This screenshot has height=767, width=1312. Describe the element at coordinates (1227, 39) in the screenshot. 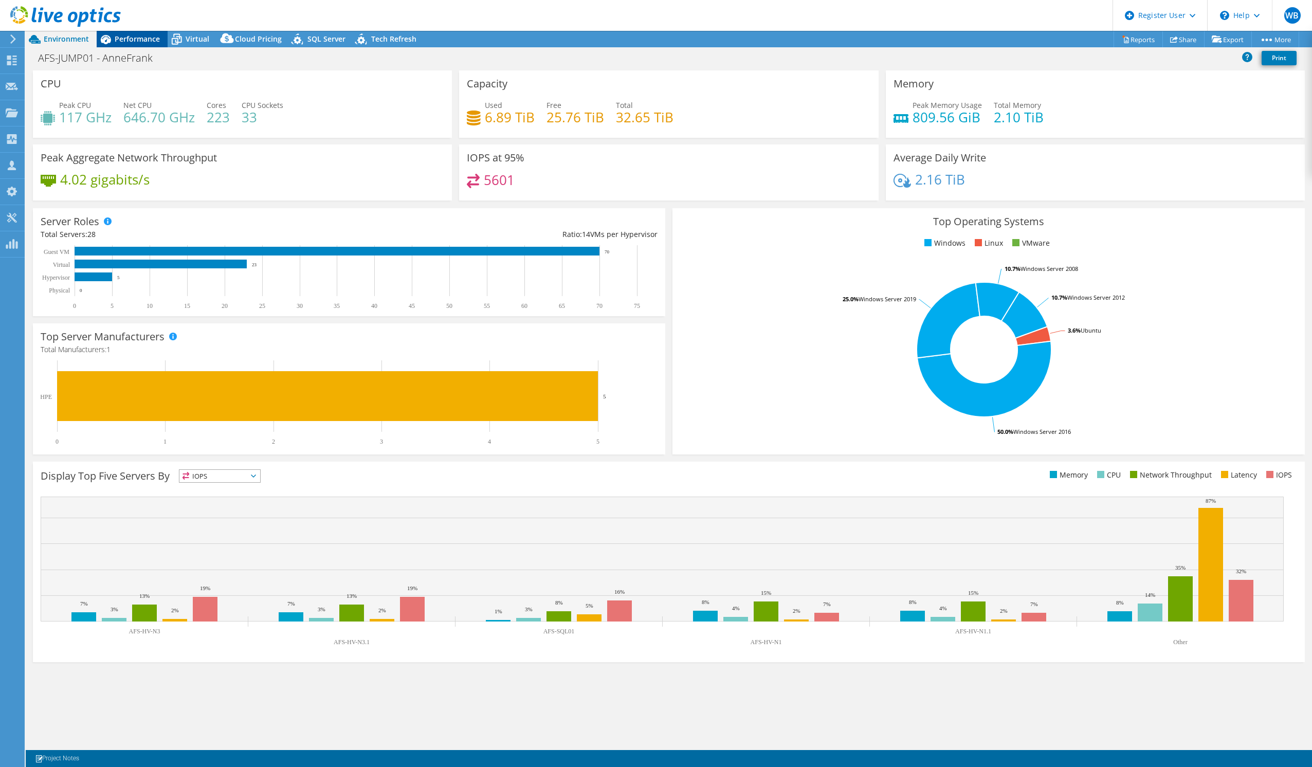

I see `a: Export` at that location.